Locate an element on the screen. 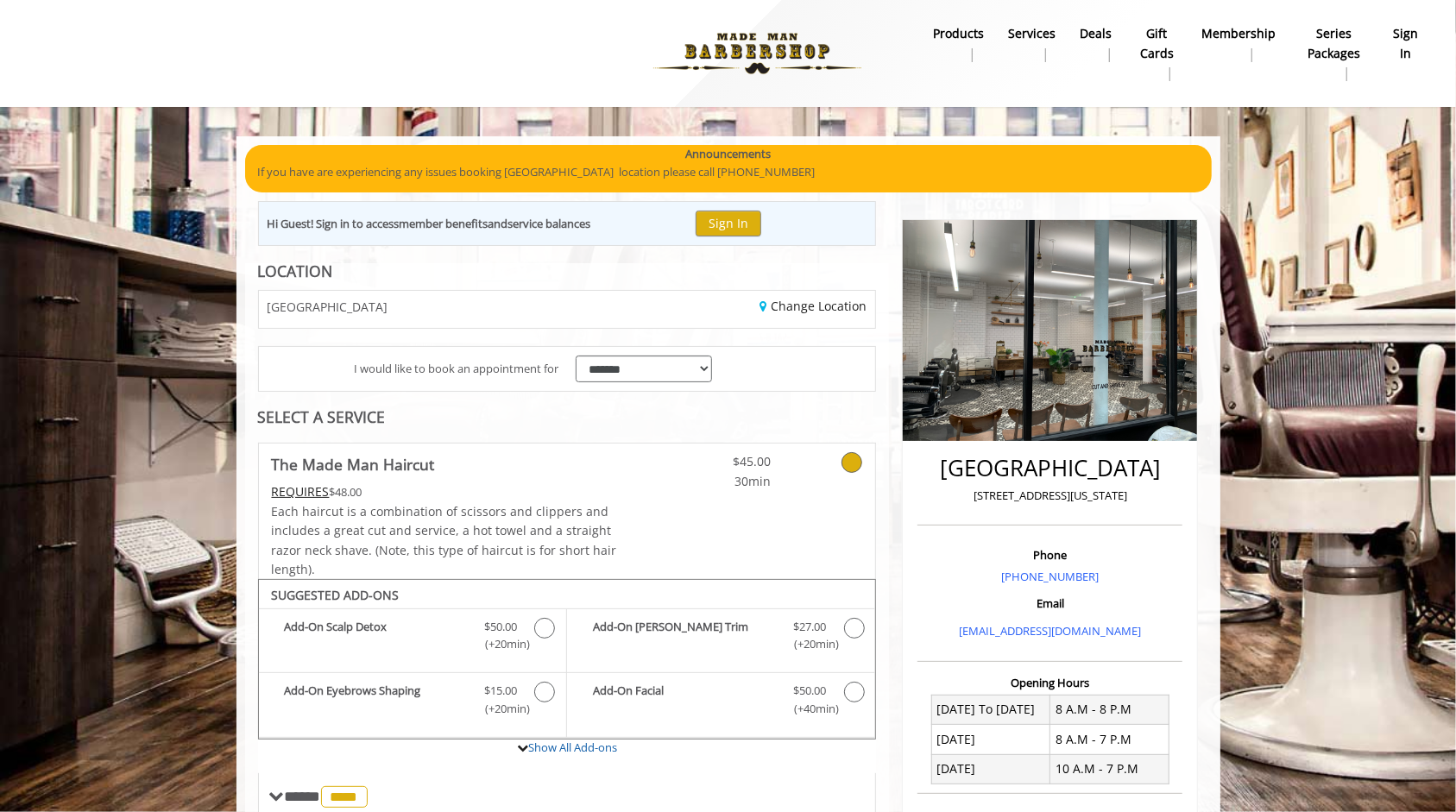 This screenshot has width=1456, height=812. td: 8 A.M - 8 P.M is located at coordinates (1110, 710).